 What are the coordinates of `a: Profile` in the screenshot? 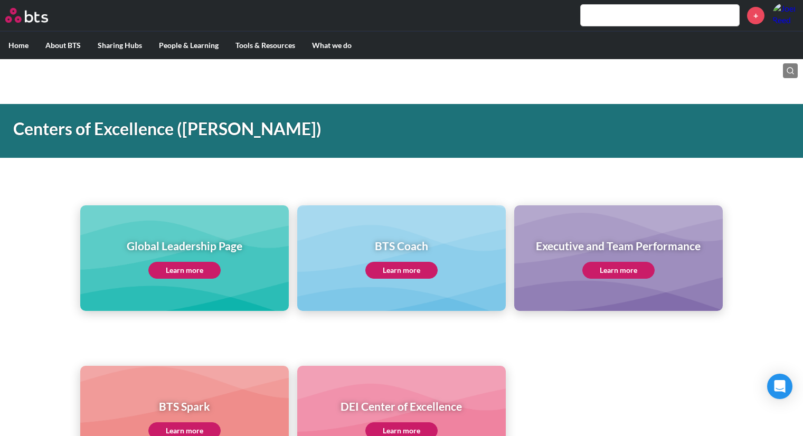 It's located at (785, 15).